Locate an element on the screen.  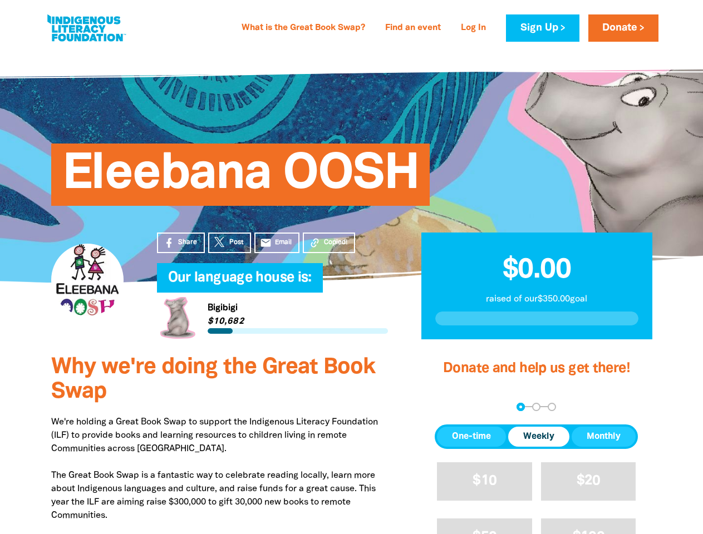
button: $10 is located at coordinates (484, 481).